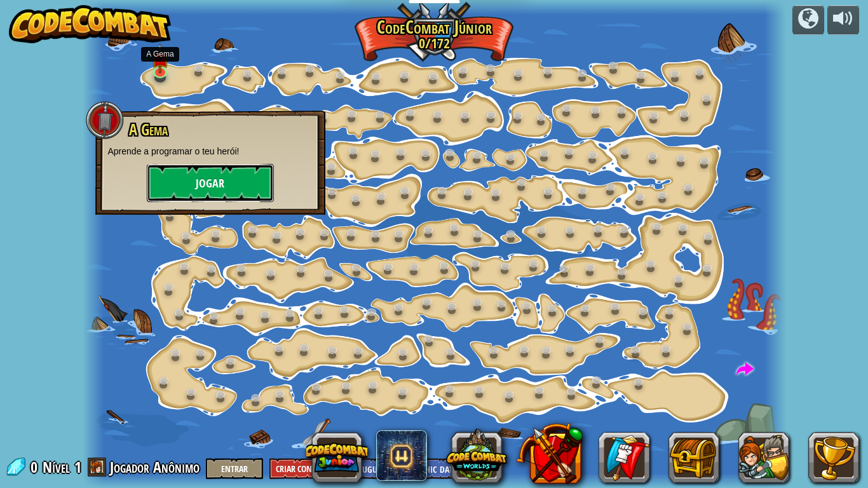 The image size is (868, 488). I want to click on button: Criar Conta, so click(298, 468).